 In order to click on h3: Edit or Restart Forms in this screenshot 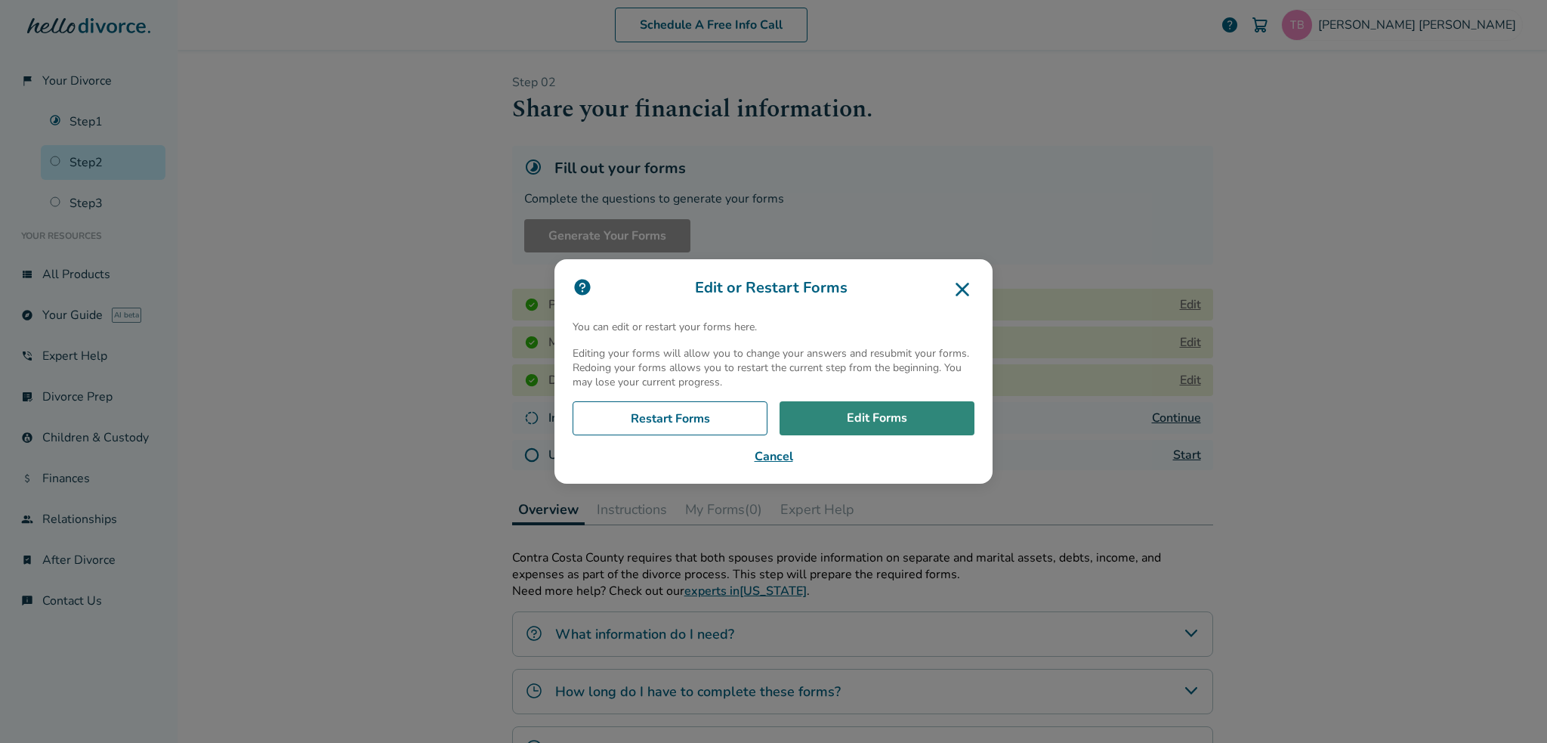, I will do `click(774, 289)`.